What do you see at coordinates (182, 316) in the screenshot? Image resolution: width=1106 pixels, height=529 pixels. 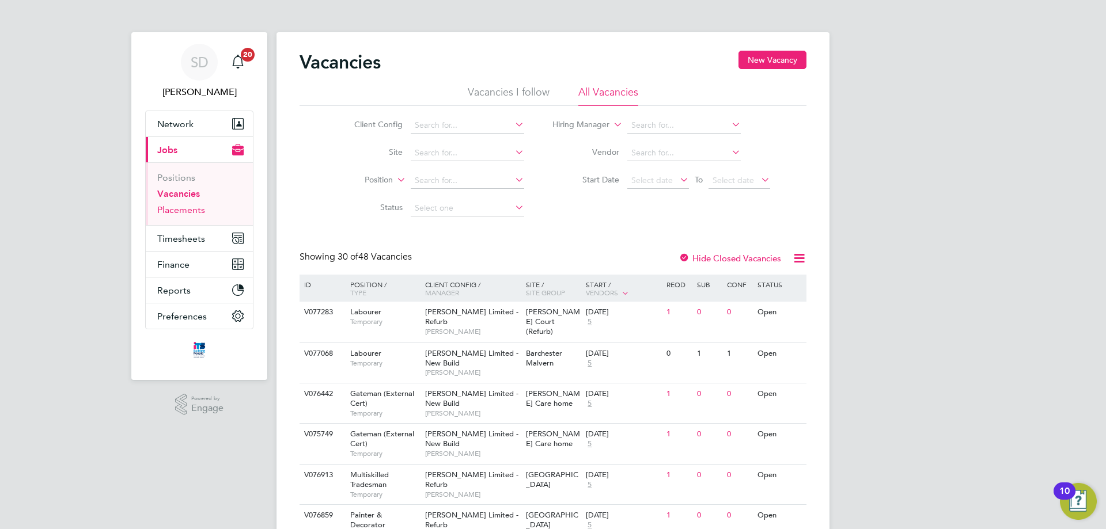 I see `span: Preferences` at bounding box center [182, 316].